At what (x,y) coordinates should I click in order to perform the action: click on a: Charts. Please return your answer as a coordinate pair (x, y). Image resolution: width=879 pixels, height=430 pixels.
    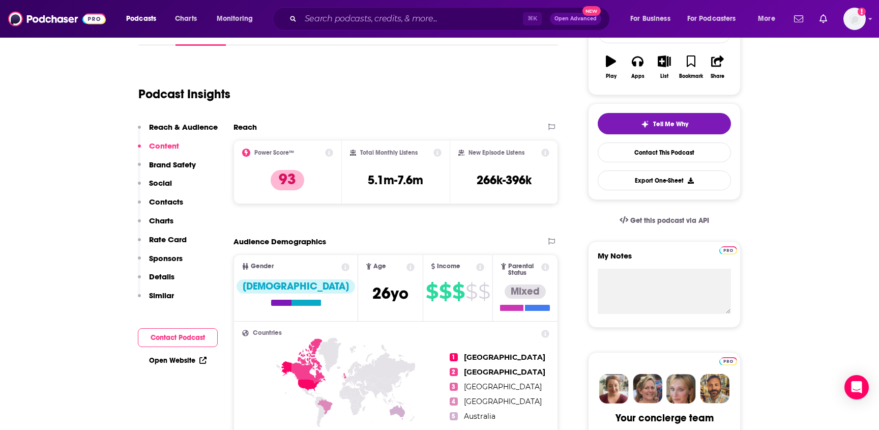
    Looking at the image, I should click on (186, 19).